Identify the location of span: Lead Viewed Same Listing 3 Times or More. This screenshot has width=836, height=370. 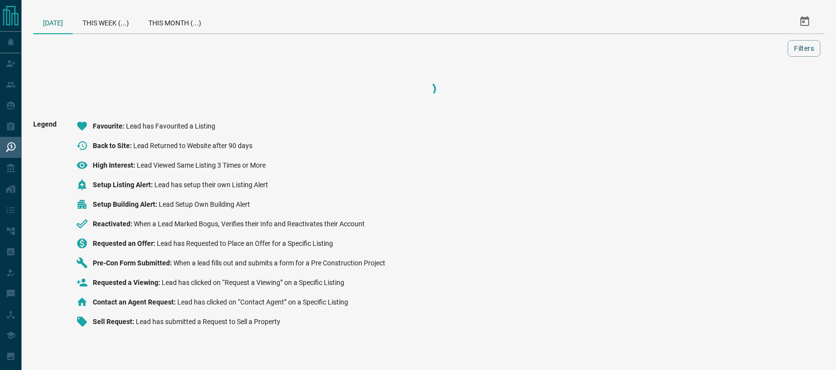
(201, 165).